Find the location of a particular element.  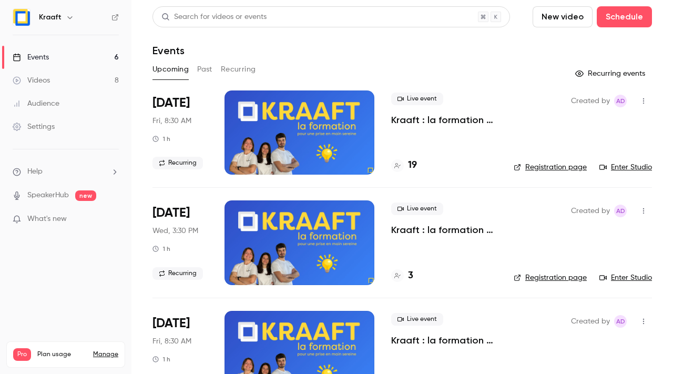

a: SpeakerHub is located at coordinates (48, 195).